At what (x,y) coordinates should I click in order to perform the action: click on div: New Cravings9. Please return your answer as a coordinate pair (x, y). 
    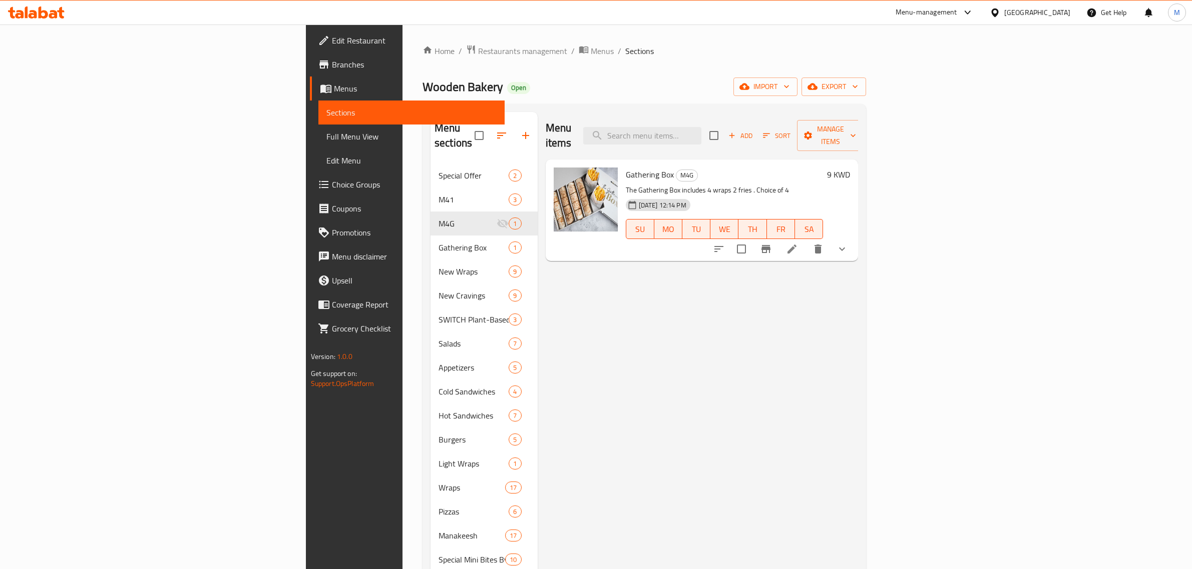
    Looking at the image, I should click on (484, 296).